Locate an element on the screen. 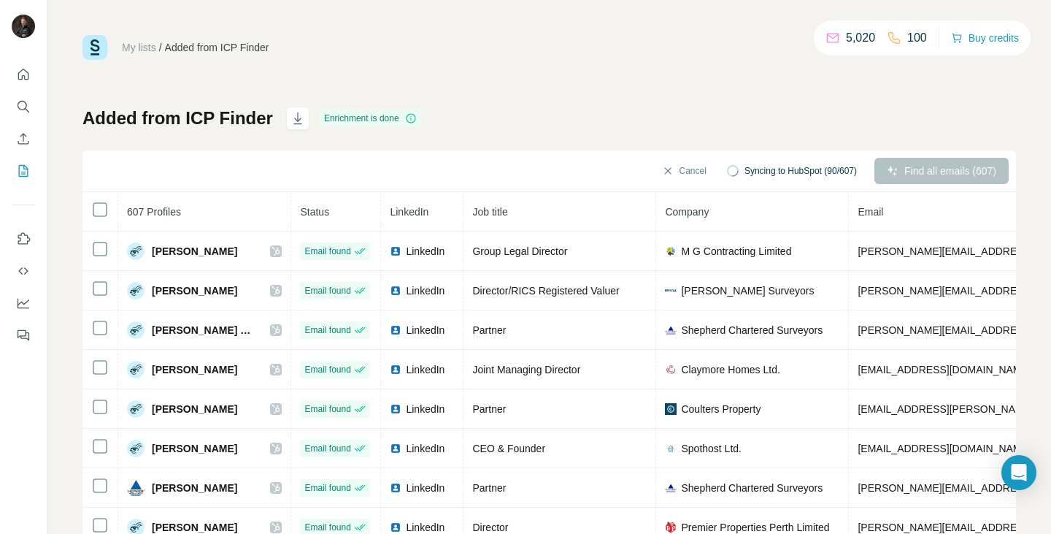 The height and width of the screenshot is (534, 1051). button: Cancel is located at coordinates (684, 171).